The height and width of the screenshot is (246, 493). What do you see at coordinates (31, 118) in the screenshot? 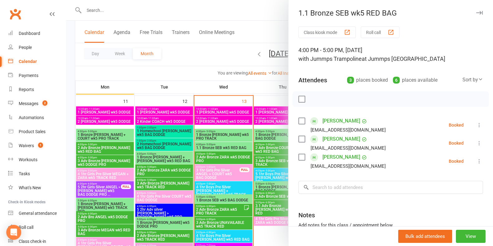
I see `div: Automations` at bounding box center [31, 118].